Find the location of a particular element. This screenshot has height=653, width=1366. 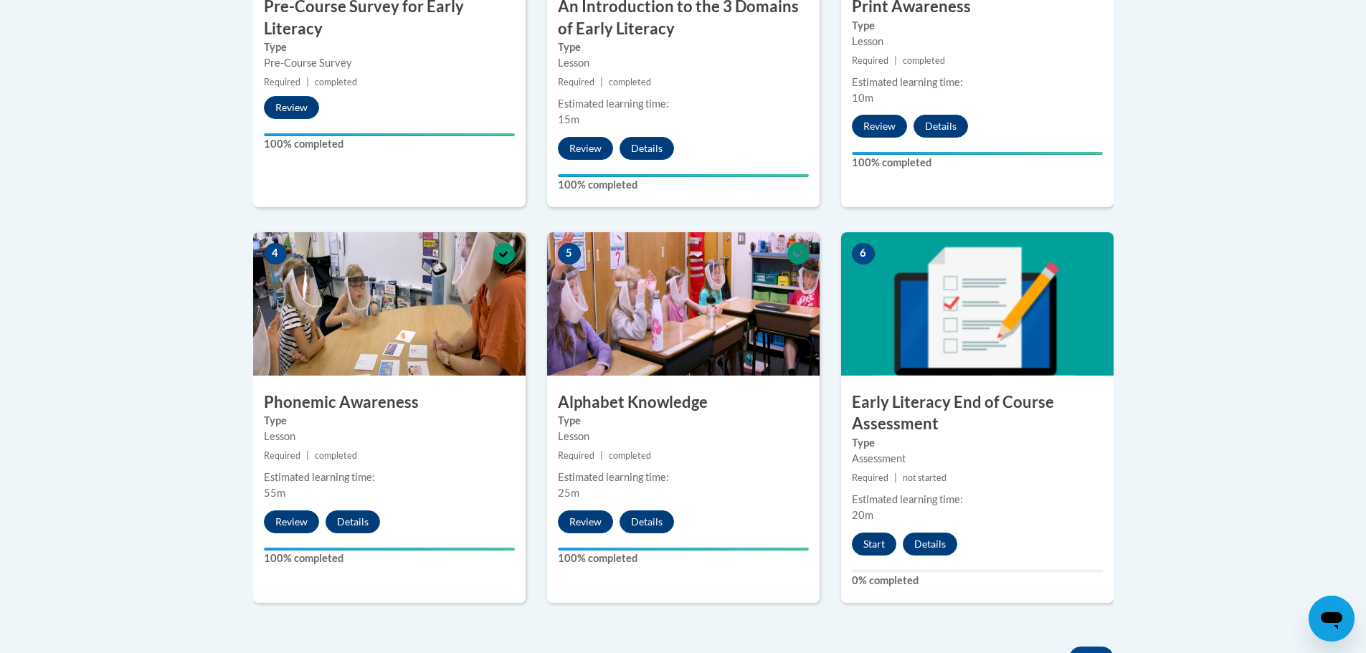

span: 25m is located at coordinates (569, 493).